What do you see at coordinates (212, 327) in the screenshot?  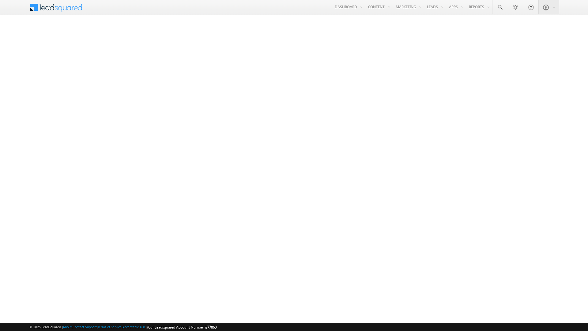 I see `span: 77060` at bounding box center [212, 327].